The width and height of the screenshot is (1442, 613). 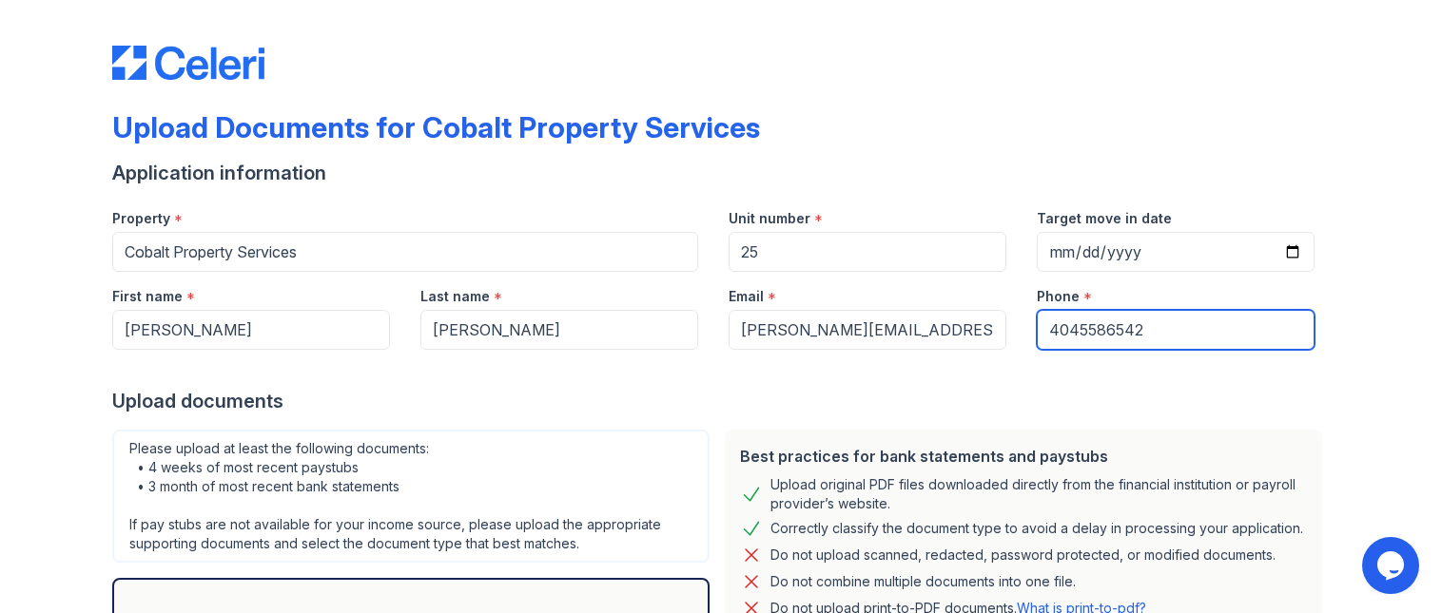 I want to click on div: Upload documents, so click(x=721, y=401).